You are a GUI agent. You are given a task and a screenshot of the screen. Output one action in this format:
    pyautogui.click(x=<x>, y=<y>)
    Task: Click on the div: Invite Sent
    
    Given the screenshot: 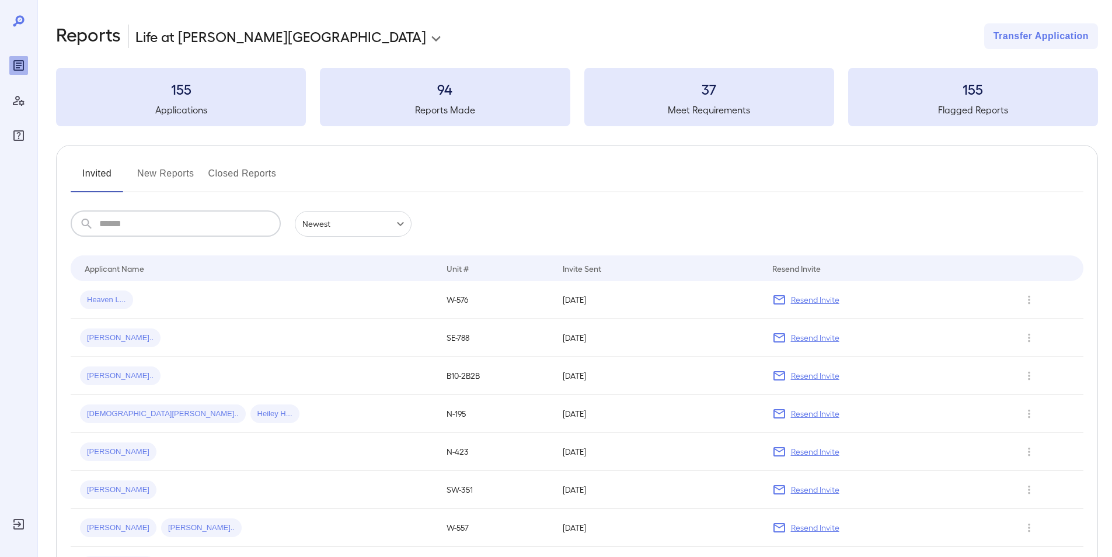 What is the action you would take?
    pyautogui.click(x=582, y=268)
    